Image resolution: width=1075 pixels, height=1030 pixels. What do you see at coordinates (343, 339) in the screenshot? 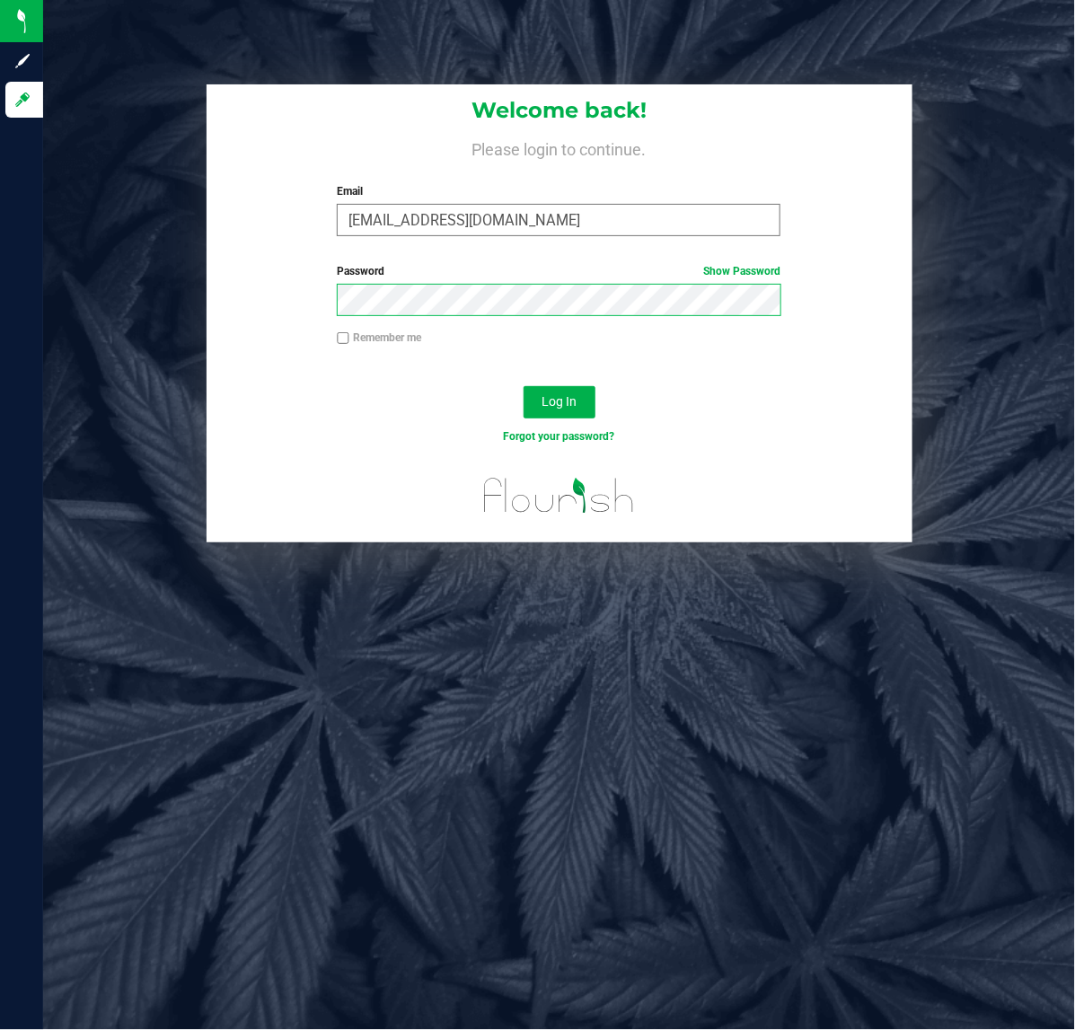
I see `input: Remember me` at bounding box center [343, 339].